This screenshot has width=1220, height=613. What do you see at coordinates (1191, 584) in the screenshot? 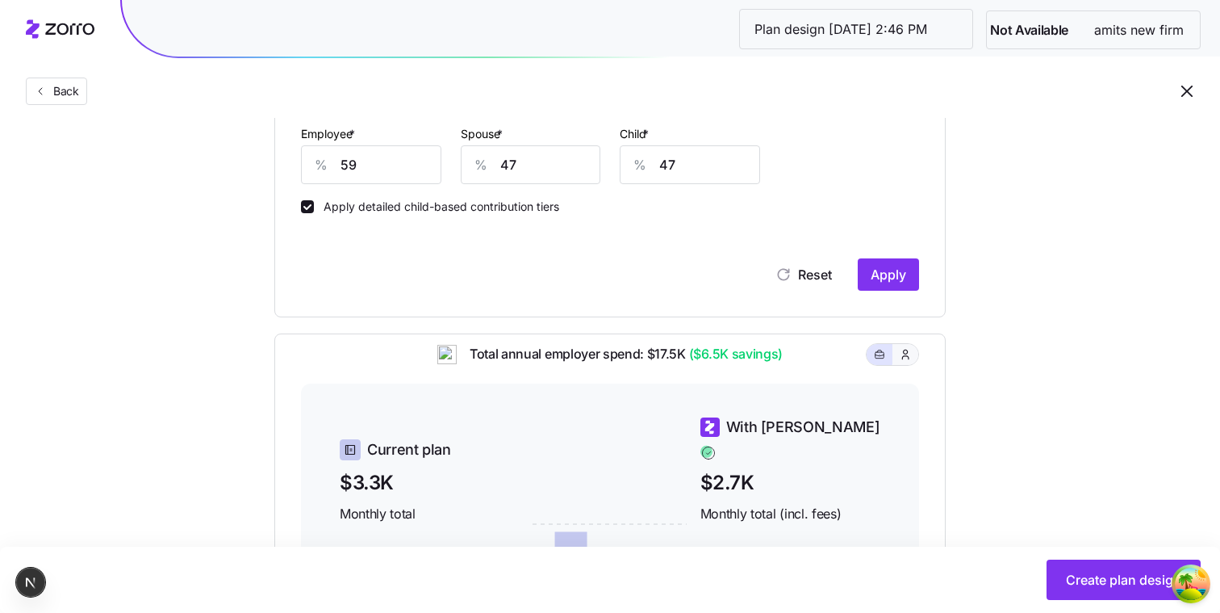
I see `button: Open Tanstack query devtools` at bounding box center [1191, 584].